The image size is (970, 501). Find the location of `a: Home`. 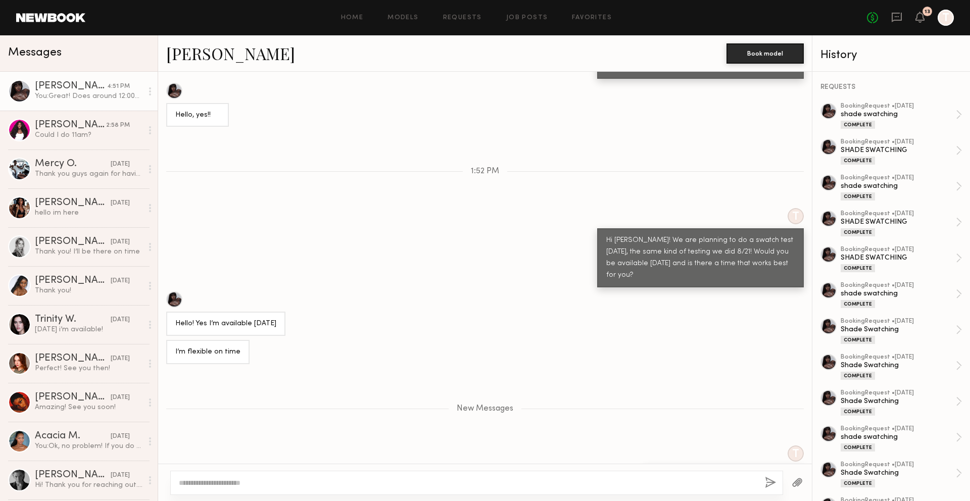

a: Home is located at coordinates (352, 18).